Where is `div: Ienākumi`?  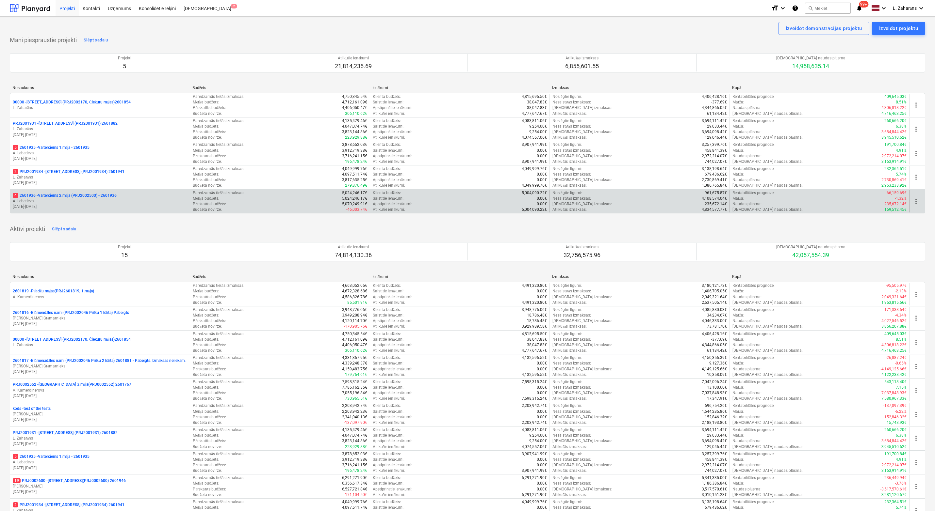
div: Ienākumi is located at coordinates (460, 88).